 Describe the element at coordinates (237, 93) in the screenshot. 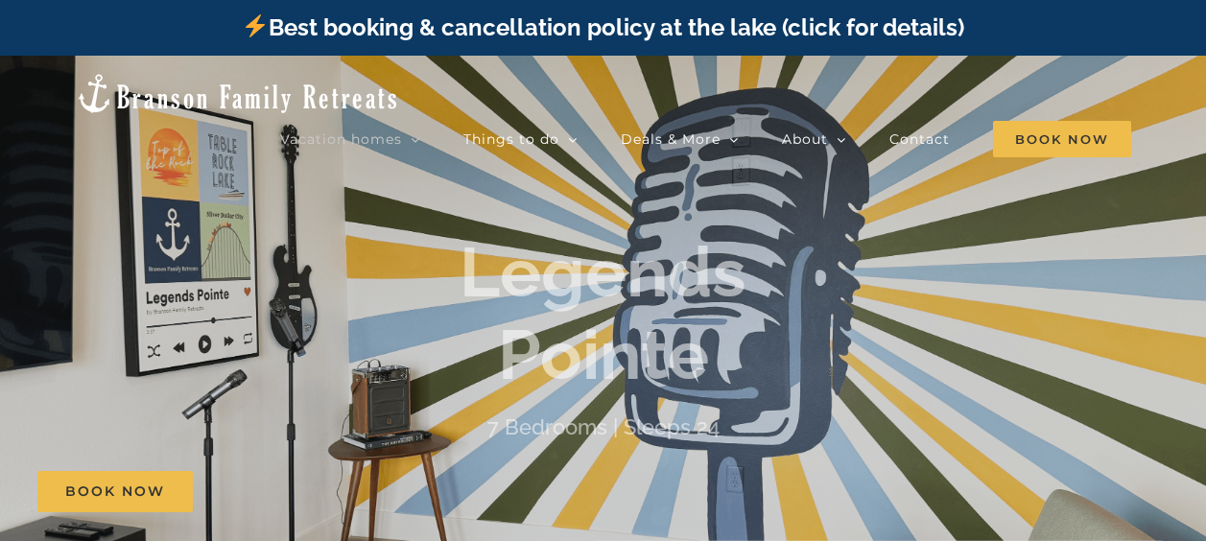

I see `img: Branson Family Retreats Logo` at that location.